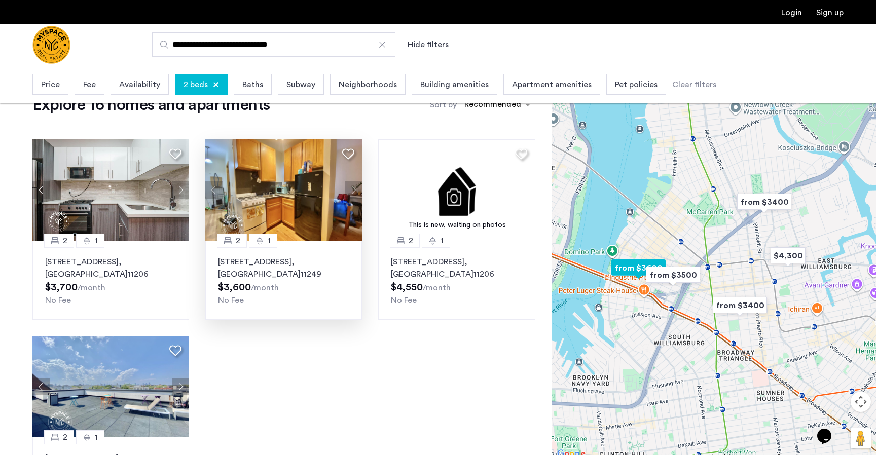 The height and width of the screenshot is (455, 876). What do you see at coordinates (672, 275) in the screenshot?
I see `div: from $3500` at bounding box center [672, 275].